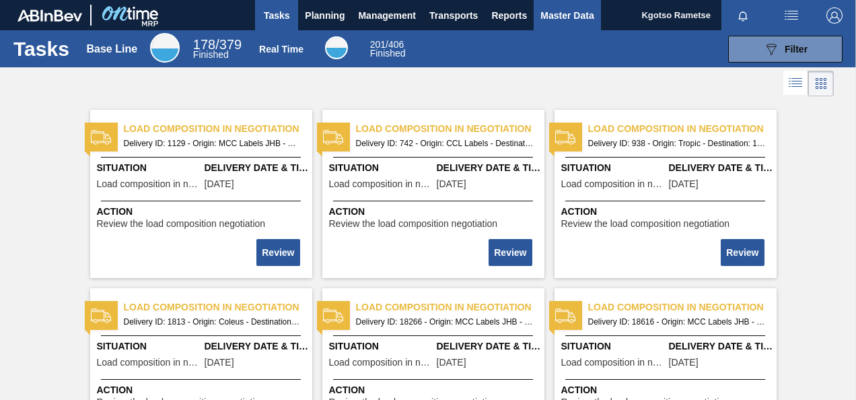 This screenshot has width=856, height=400. I want to click on div: Complete task: 2203686, so click(511, 252).